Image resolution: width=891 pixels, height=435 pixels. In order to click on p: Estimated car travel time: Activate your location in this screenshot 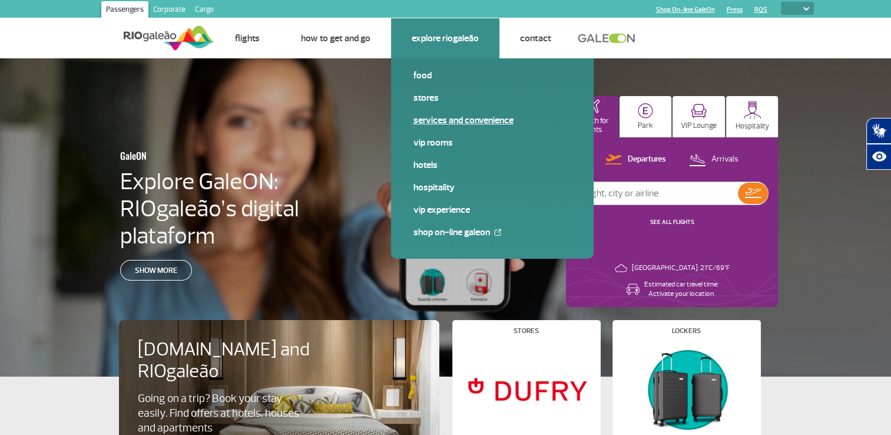, I will do `click(682, 289)`.